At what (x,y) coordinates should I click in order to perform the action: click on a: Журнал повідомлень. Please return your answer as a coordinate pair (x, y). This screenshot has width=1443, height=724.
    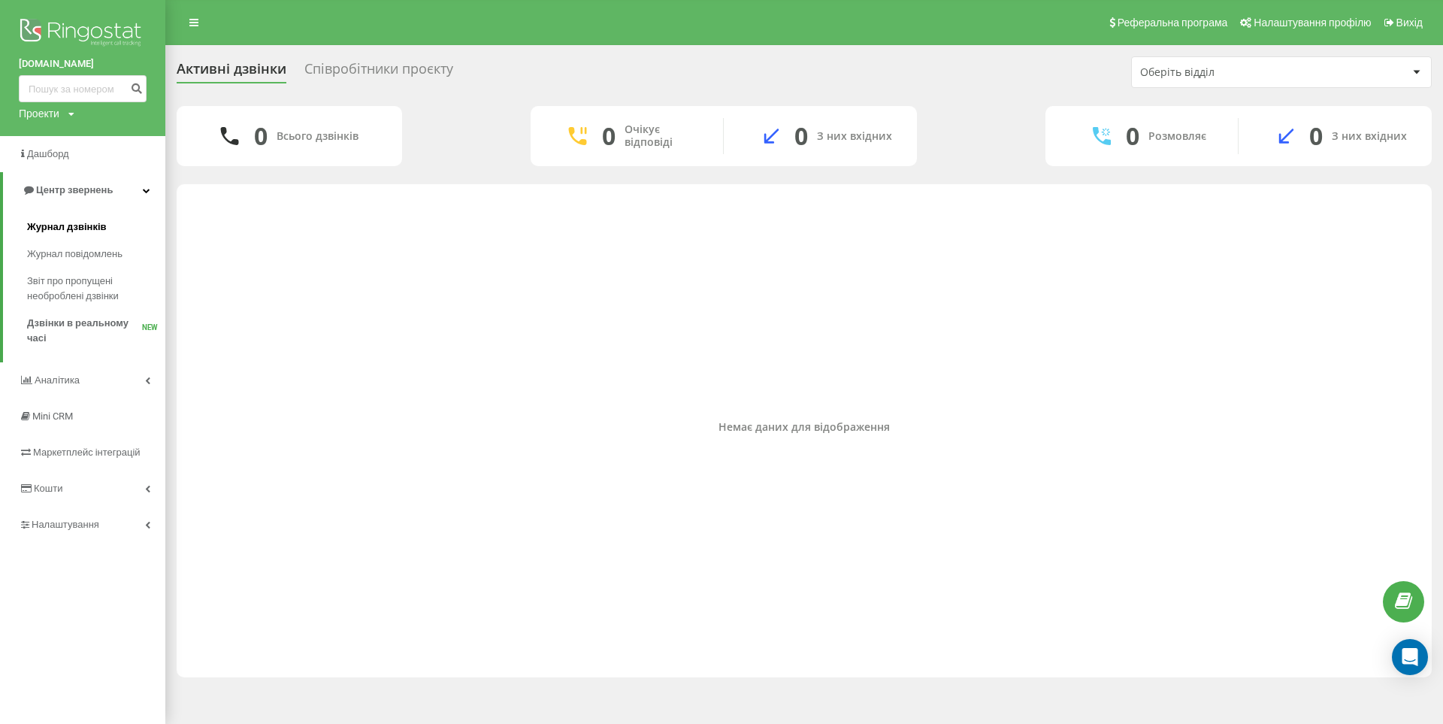
    Looking at the image, I should click on (96, 254).